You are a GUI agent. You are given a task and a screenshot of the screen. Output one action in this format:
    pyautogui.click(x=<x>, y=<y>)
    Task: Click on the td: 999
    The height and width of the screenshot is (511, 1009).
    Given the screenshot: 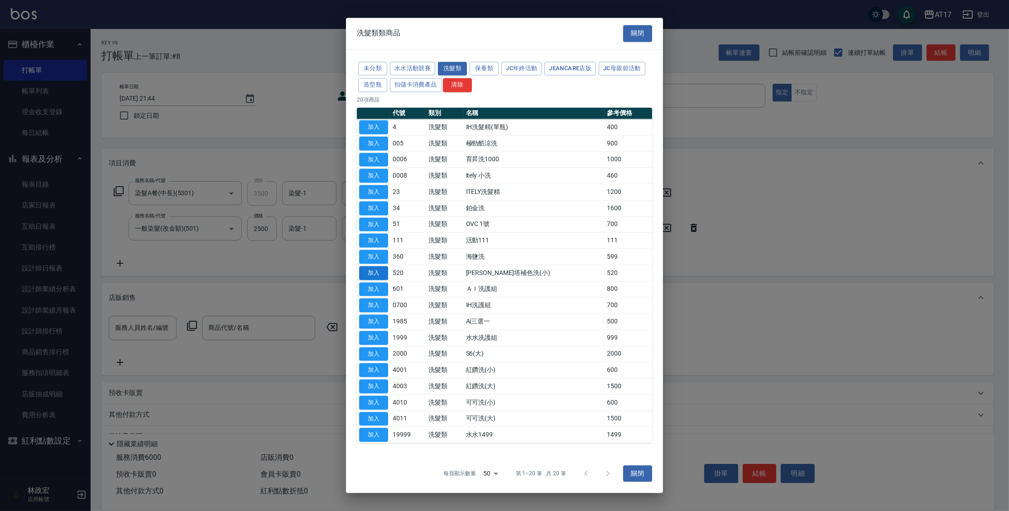 What is the action you would take?
    pyautogui.click(x=628, y=338)
    